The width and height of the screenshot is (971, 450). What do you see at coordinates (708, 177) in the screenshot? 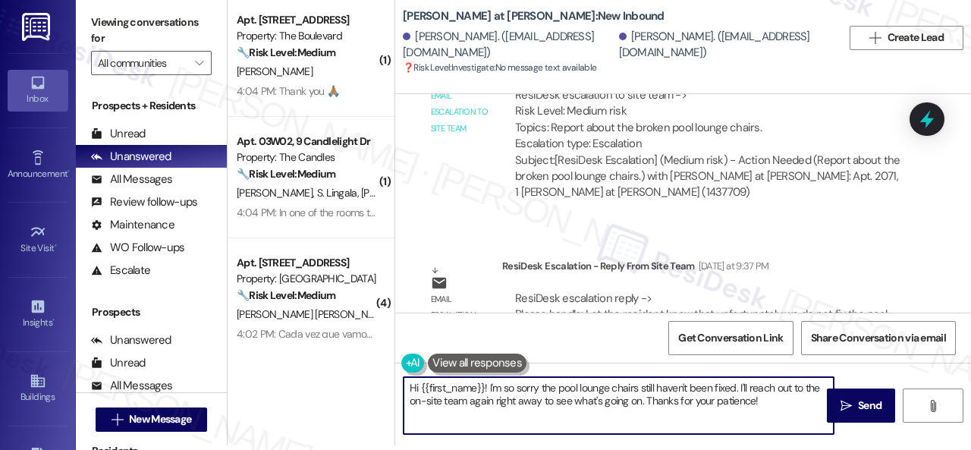
I see `div: Subject: [ResiDesk Escalation] (Medium risk) - Action Needed (Report about the broken pool lounge...` at bounding box center [708, 177].